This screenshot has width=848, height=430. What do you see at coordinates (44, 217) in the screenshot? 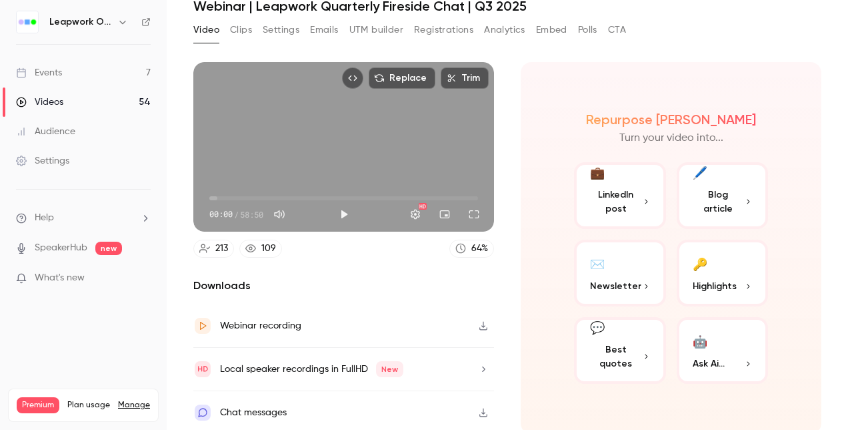
I see `span: Help` at bounding box center [44, 217].